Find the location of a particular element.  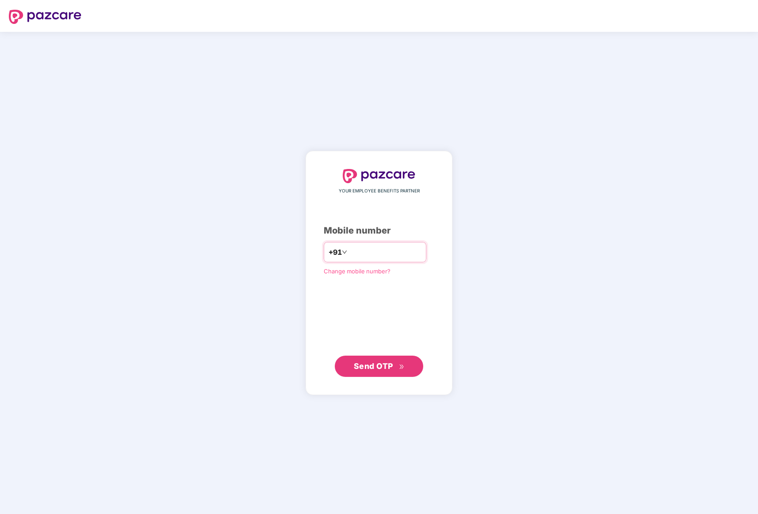

span: YOUR EMPLOYEE BENEFITS PARTNER is located at coordinates (379, 191).